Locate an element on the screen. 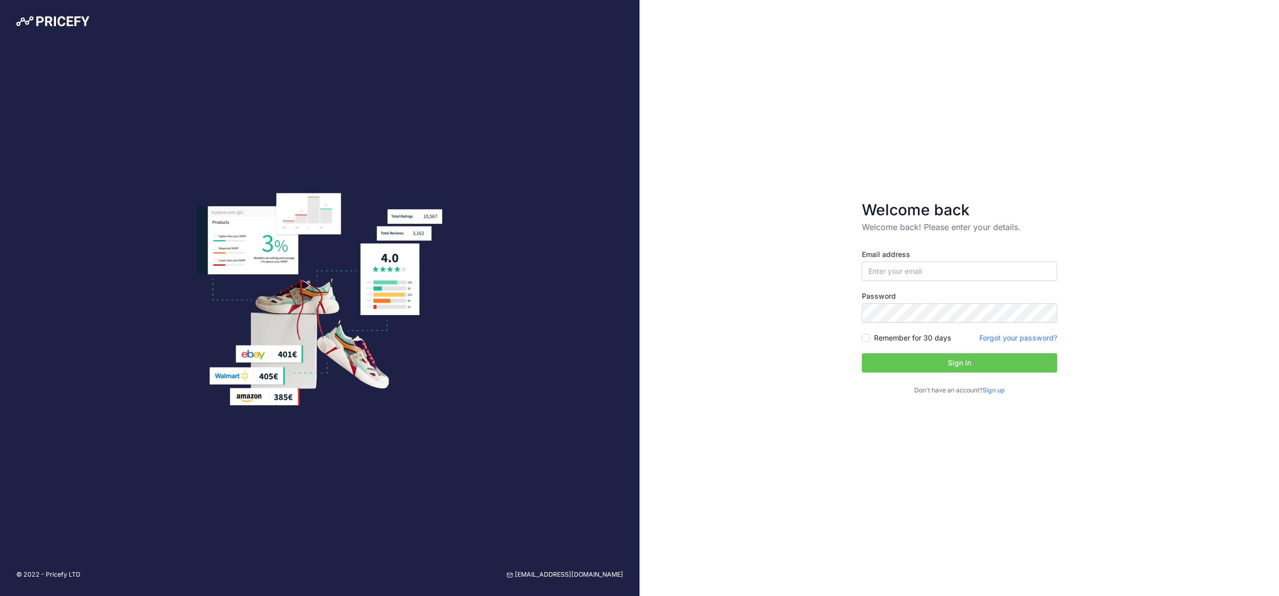 The height and width of the screenshot is (596, 1279). p: Don't have an account? is located at coordinates (959, 390).